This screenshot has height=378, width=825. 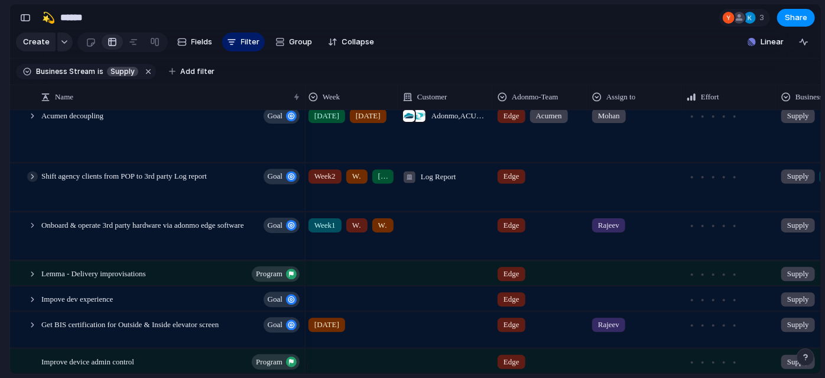 What do you see at coordinates (301, 42) in the screenshot?
I see `span: Group` at bounding box center [301, 42].